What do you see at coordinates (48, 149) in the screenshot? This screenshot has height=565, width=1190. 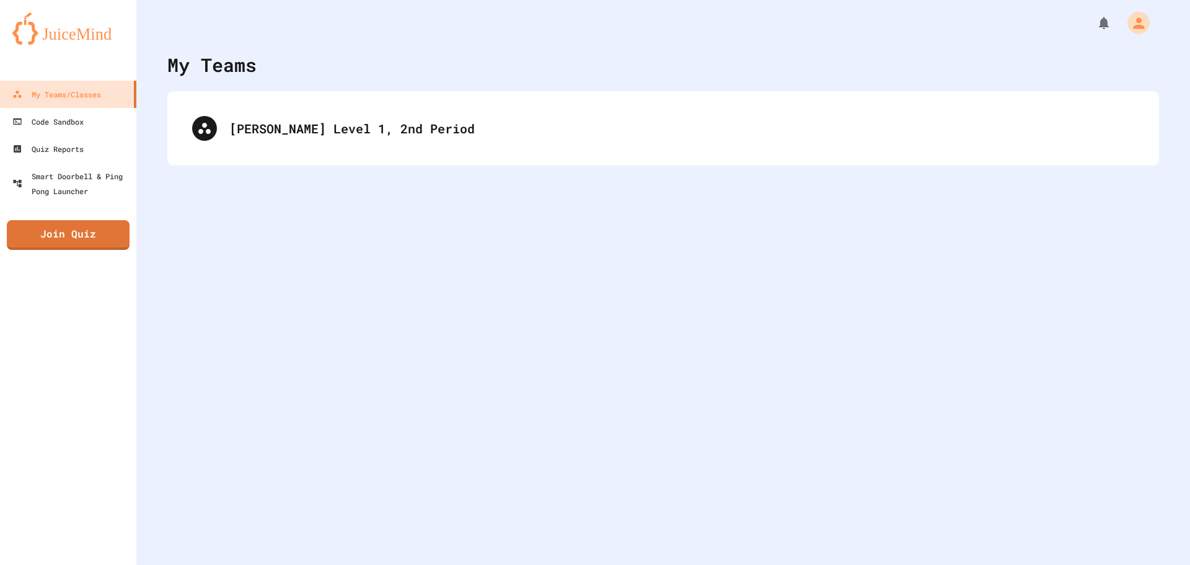 I see `div: Quiz Reports` at bounding box center [48, 149].